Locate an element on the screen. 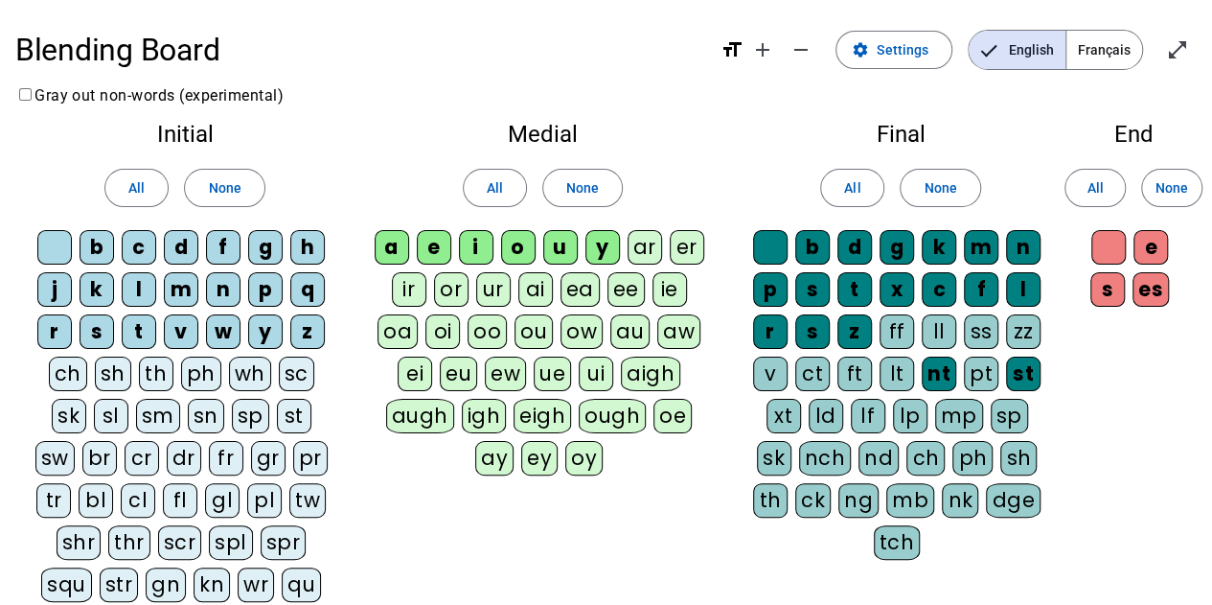 The image size is (1212, 605). div: dge is located at coordinates (1013, 500).